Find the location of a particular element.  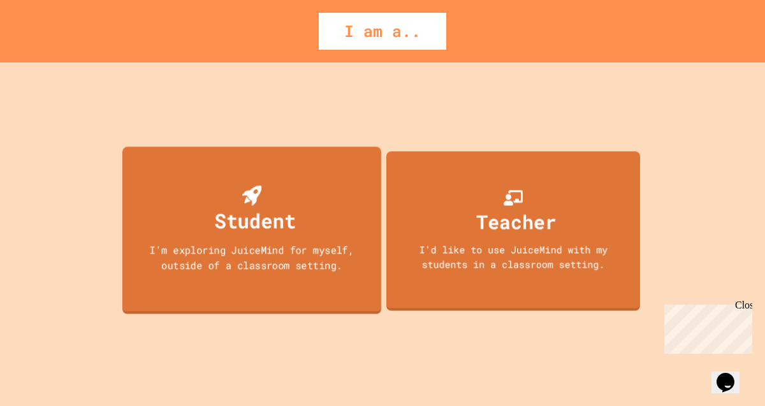

div: Student is located at coordinates (255, 220).